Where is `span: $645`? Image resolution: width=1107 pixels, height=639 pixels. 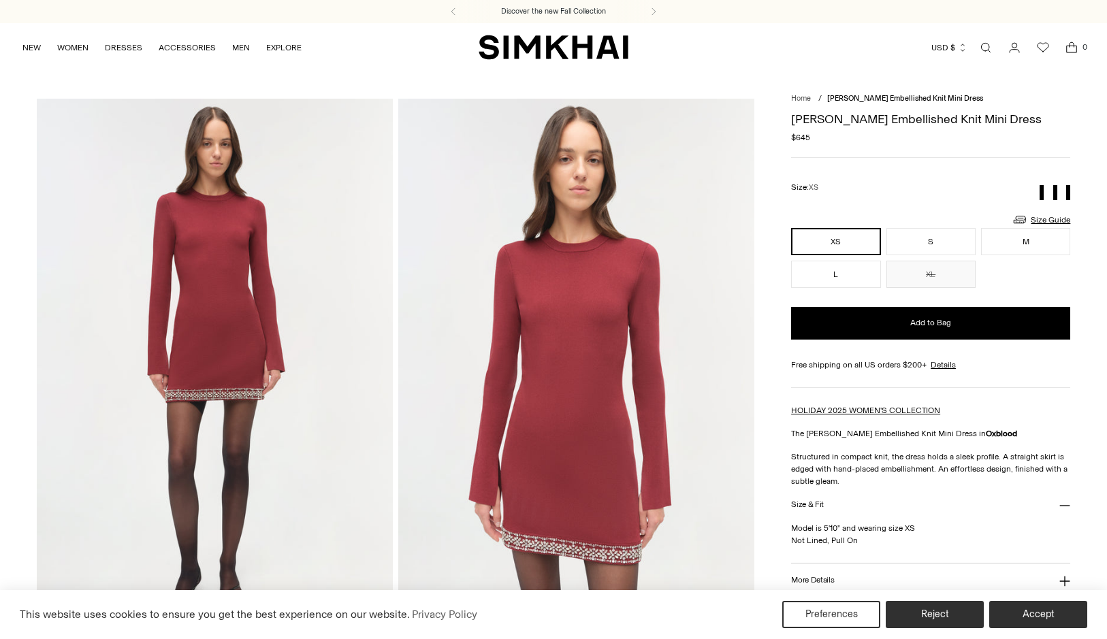
span: $645 is located at coordinates (801, 138).